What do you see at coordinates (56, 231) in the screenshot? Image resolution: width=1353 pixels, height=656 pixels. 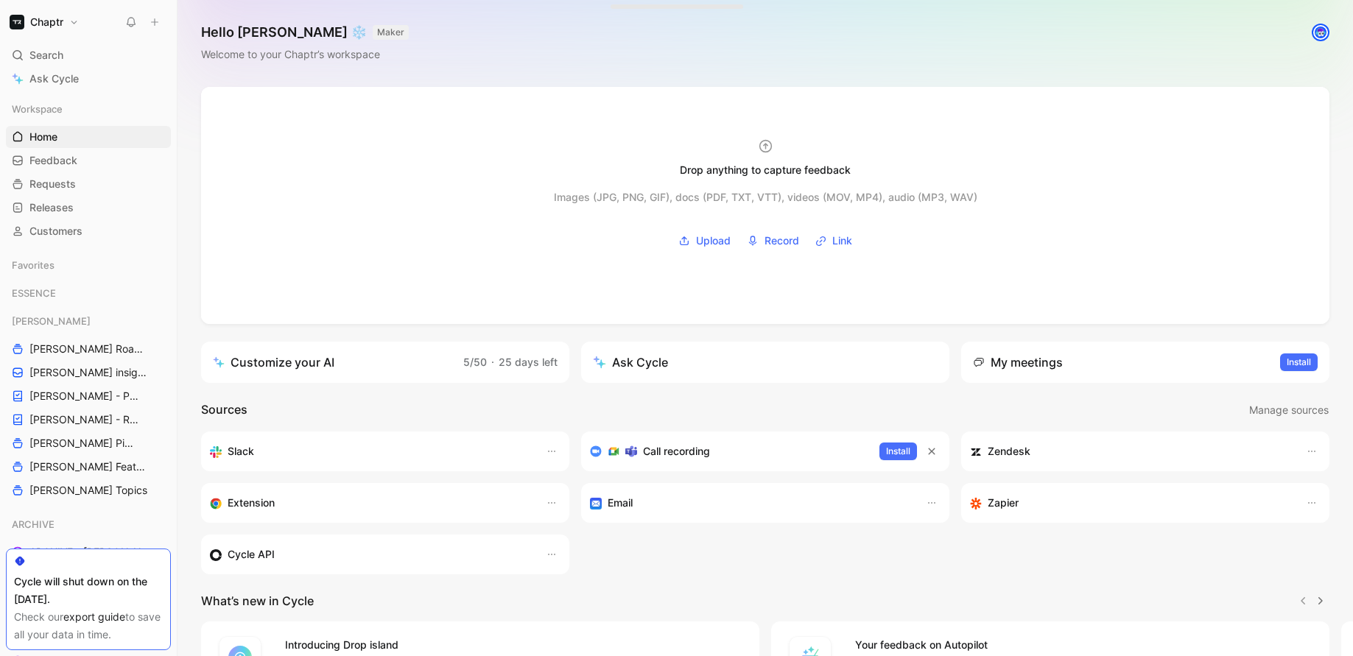 I see `span: Customers` at bounding box center [56, 231].